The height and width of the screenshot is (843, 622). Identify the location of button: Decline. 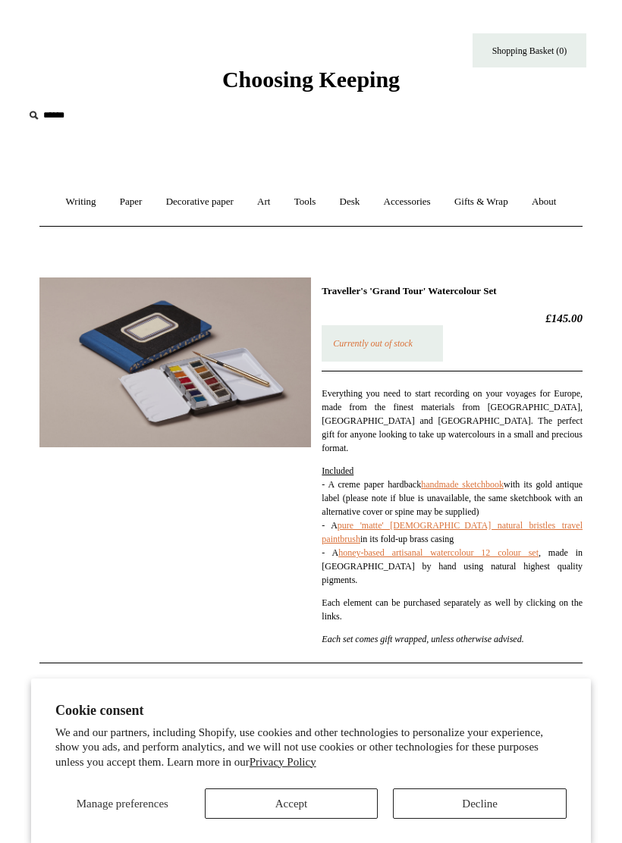
(479, 804).